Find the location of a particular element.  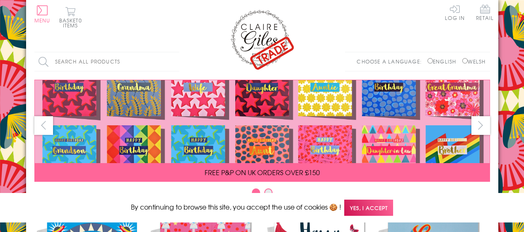

span: 0 items is located at coordinates (72, 23).